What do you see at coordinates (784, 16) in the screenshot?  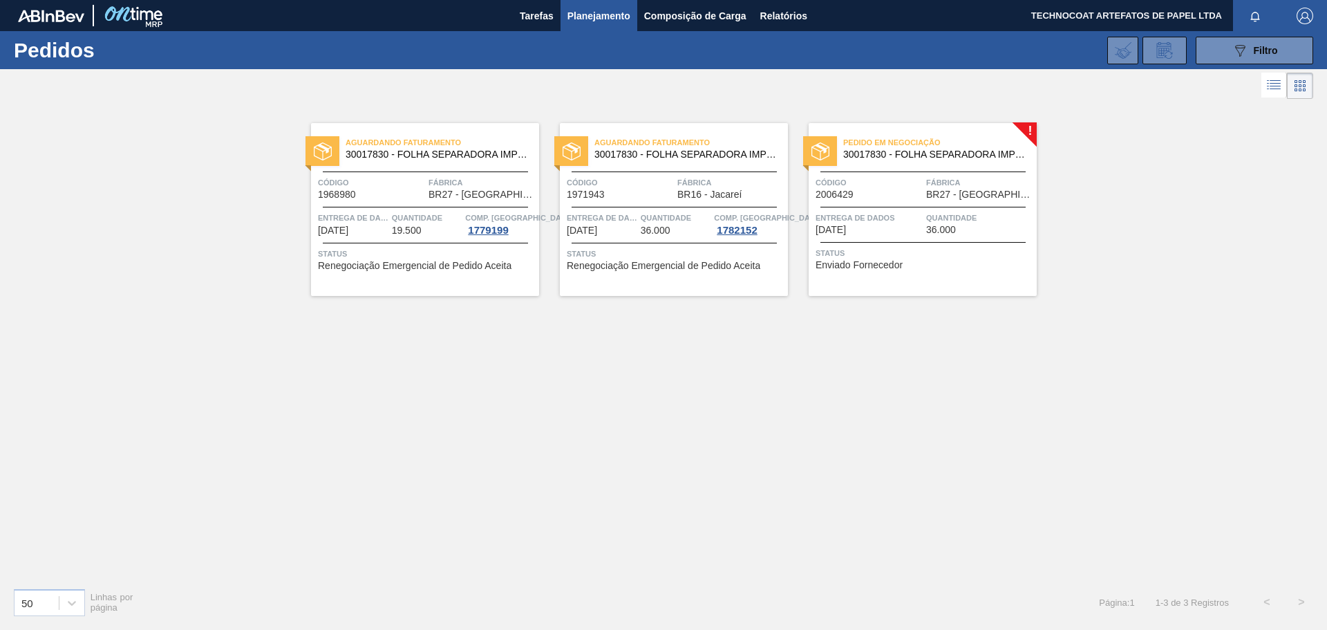 I see `font: Relatórios` at bounding box center [784, 16].